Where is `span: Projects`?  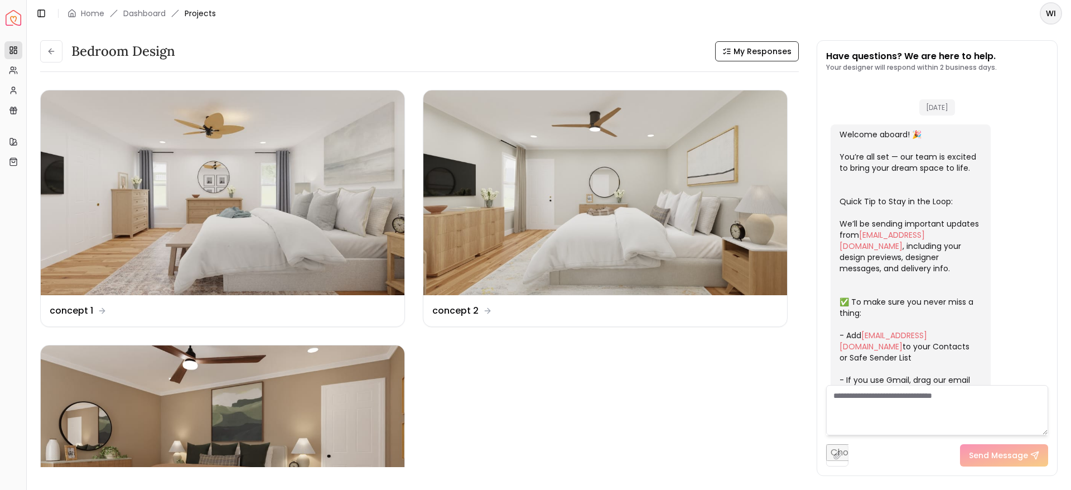
span: Projects is located at coordinates (200, 13).